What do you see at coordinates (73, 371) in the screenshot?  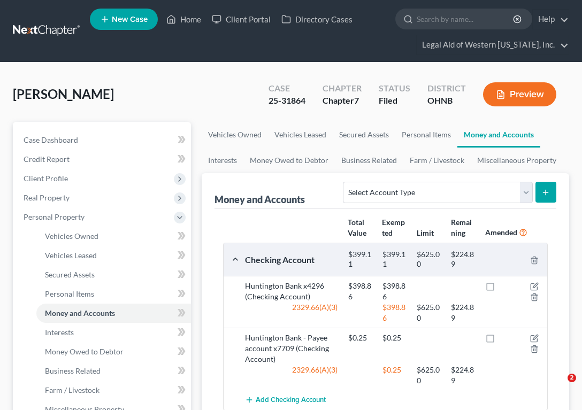 I see `span: Business Related` at bounding box center [73, 371].